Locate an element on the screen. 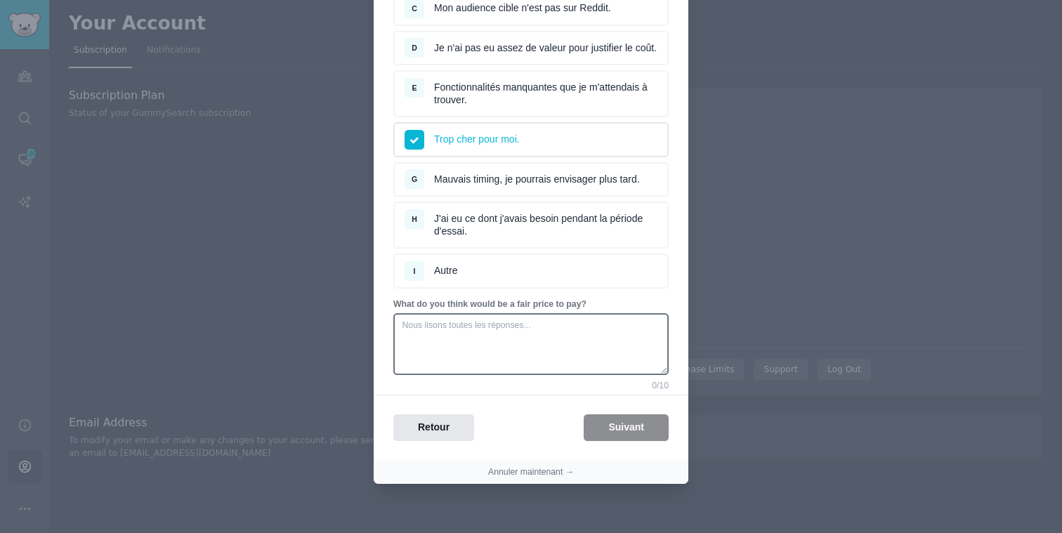 The image size is (1062, 533). span: H is located at coordinates (414, 219).